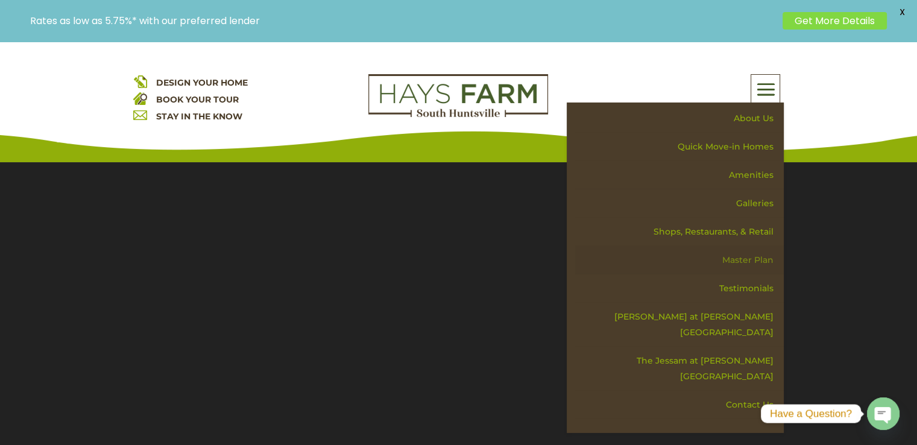  What do you see at coordinates (202, 83) in the screenshot?
I see `span: DESIGN YOUR HOME` at bounding box center [202, 83].